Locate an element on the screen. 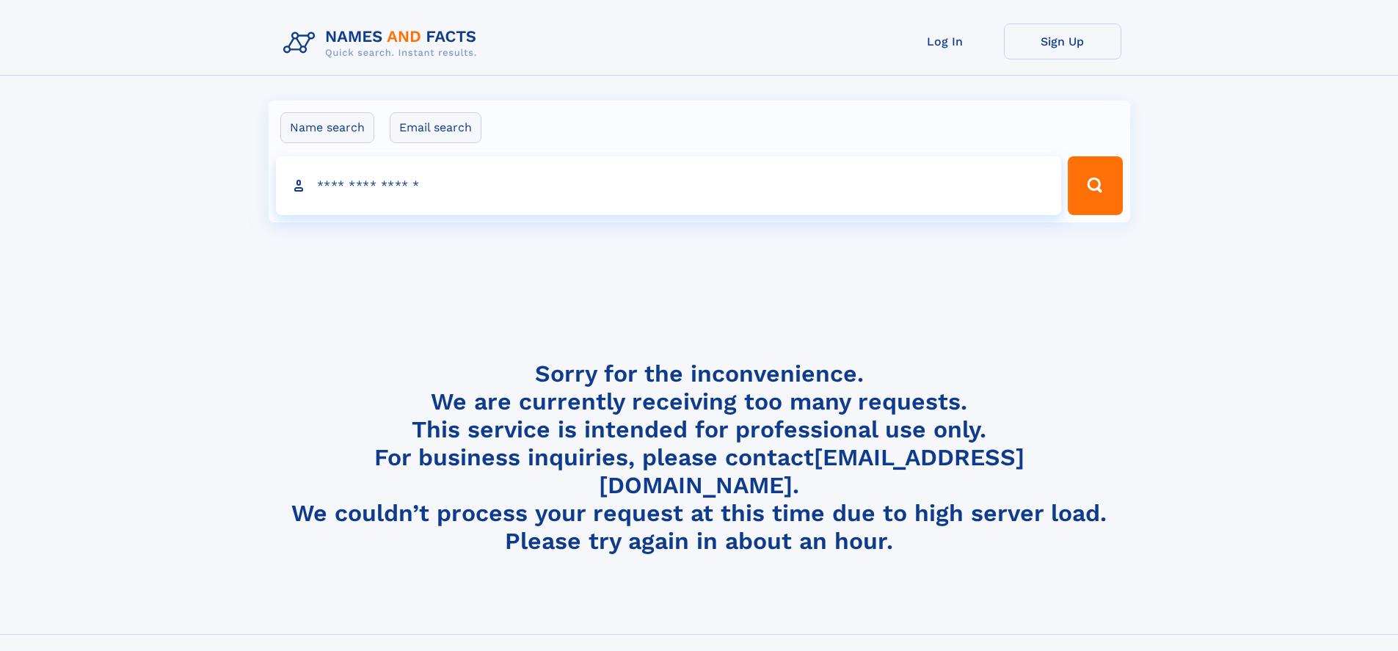 The height and width of the screenshot is (651, 1398). label: Name search is located at coordinates (327, 128).